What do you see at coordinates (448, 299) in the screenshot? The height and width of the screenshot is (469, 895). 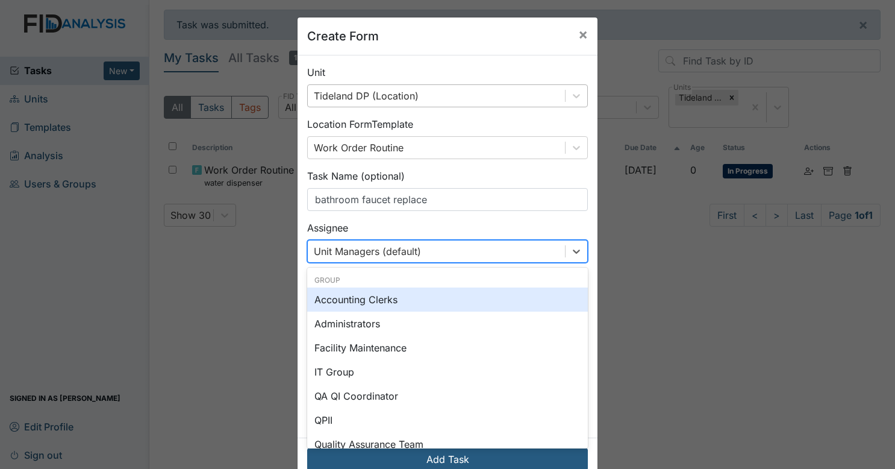 I see `div: Accounting Clerks` at bounding box center [448, 299].